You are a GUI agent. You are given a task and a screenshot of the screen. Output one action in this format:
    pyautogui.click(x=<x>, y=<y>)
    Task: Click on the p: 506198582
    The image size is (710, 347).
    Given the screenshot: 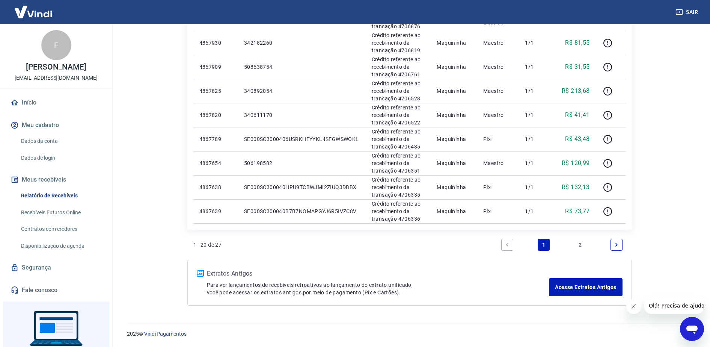 What is the action you would take?
    pyautogui.click(x=302, y=163)
    